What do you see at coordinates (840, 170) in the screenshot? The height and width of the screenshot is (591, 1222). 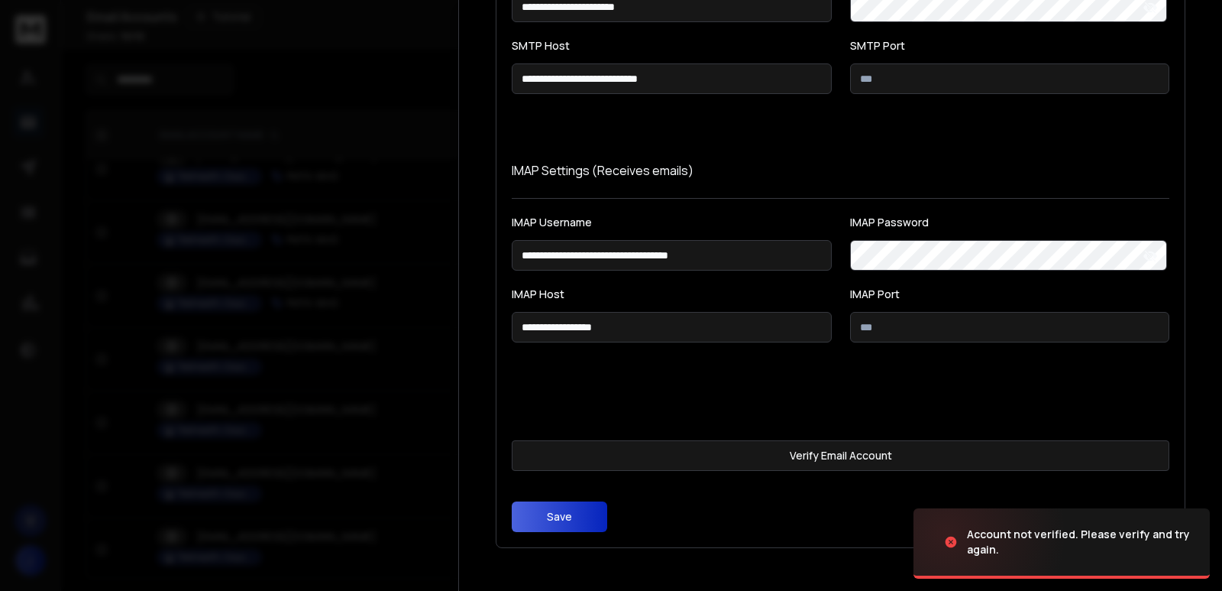 I see `p: IMAP Settings (Receives emails)` at bounding box center [840, 170].